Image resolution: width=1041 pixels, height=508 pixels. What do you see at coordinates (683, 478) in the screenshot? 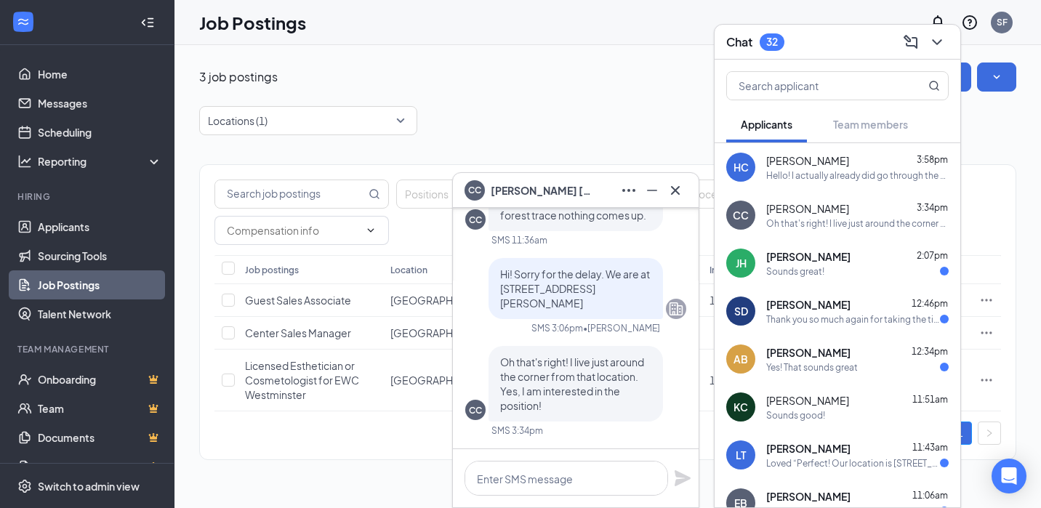
I see `svg: Plane` at bounding box center [683, 478].